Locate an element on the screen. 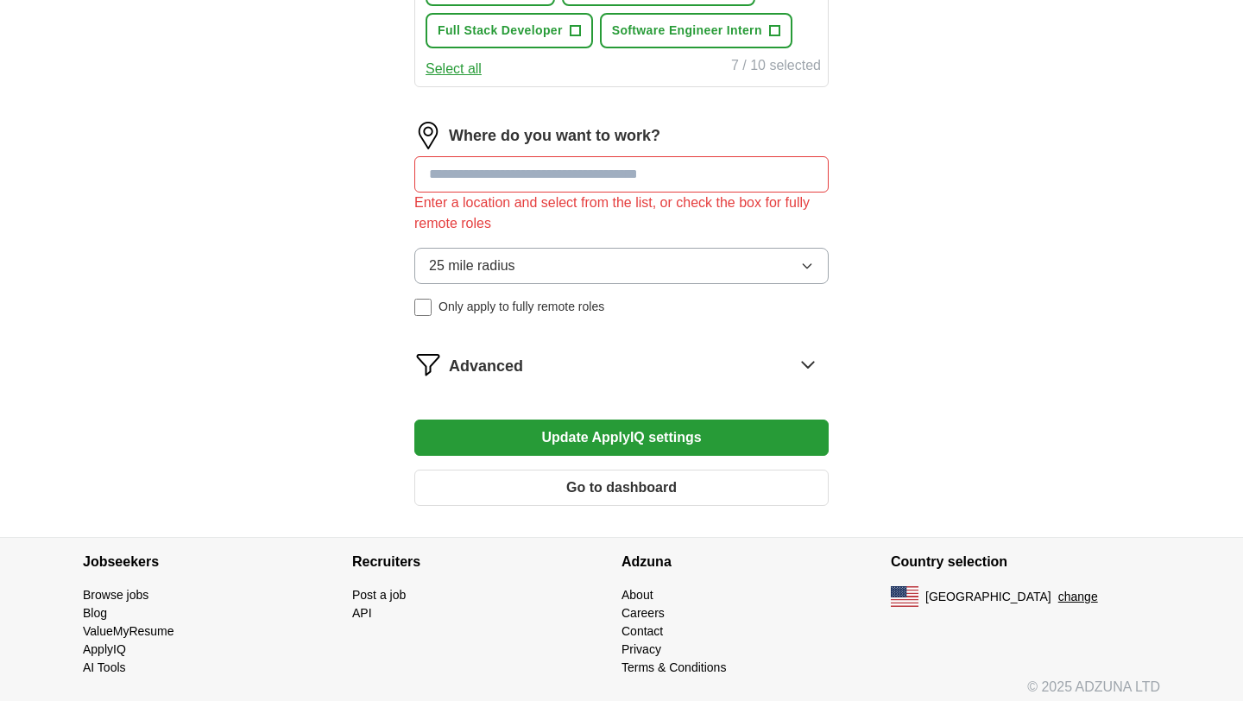  button: Update ApplyIQ settings is located at coordinates (622, 438).